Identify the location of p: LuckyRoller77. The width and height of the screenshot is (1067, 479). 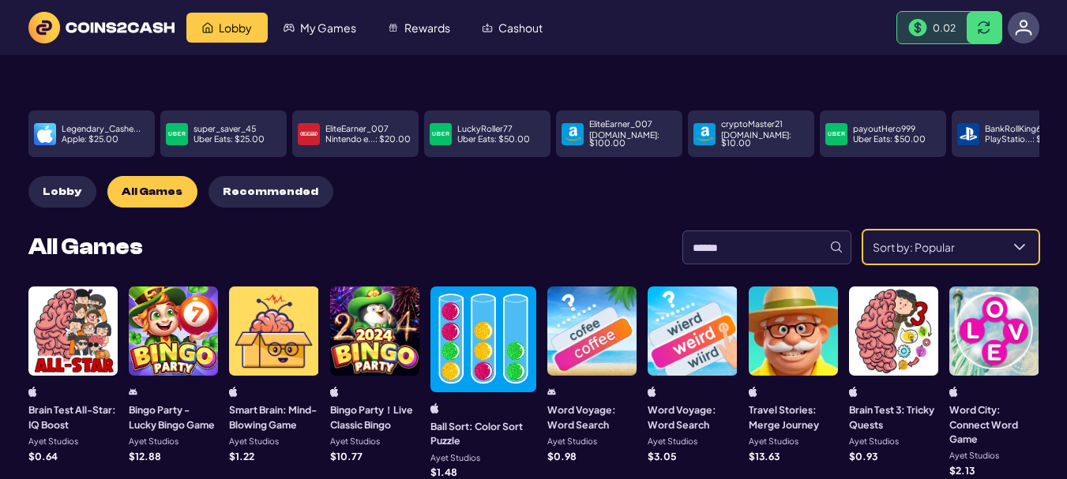
(485, 129).